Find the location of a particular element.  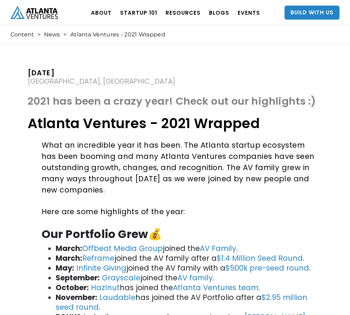

a: News is located at coordinates (52, 35).